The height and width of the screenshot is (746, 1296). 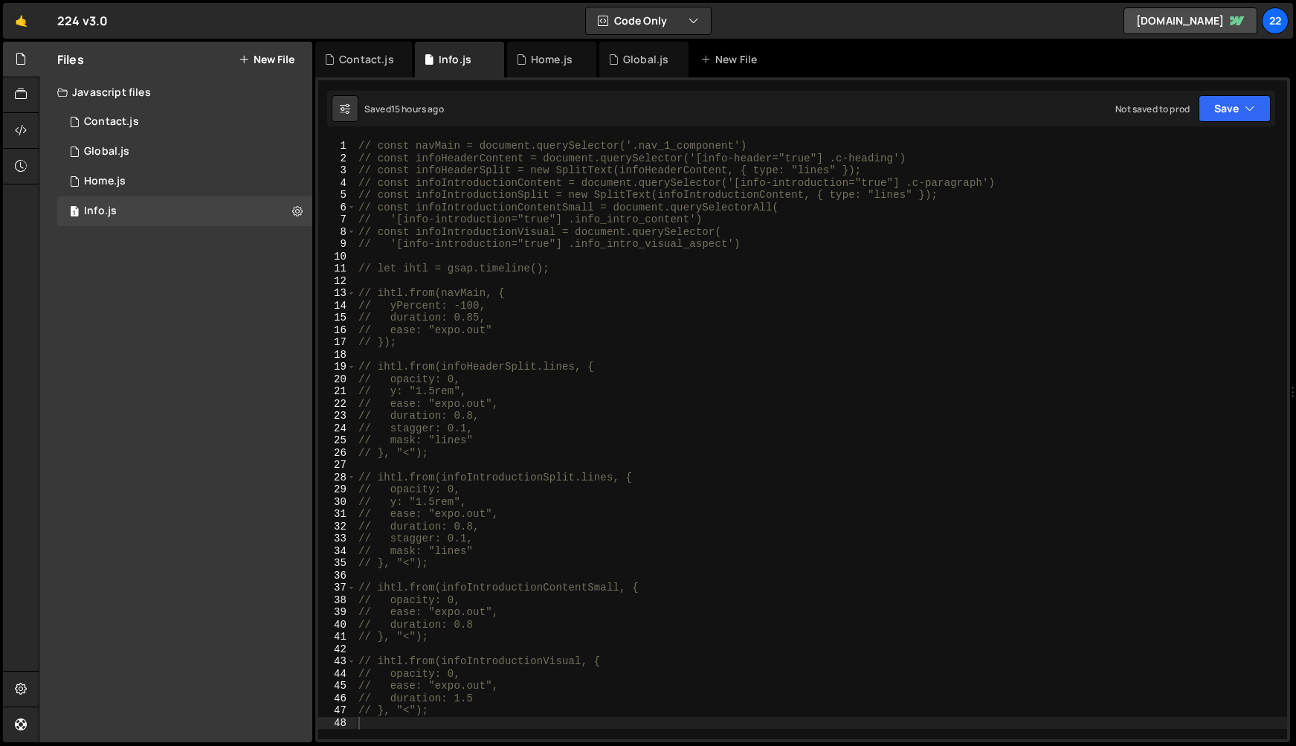 I want to click on div: 16437/44939.js, so click(x=184, y=211).